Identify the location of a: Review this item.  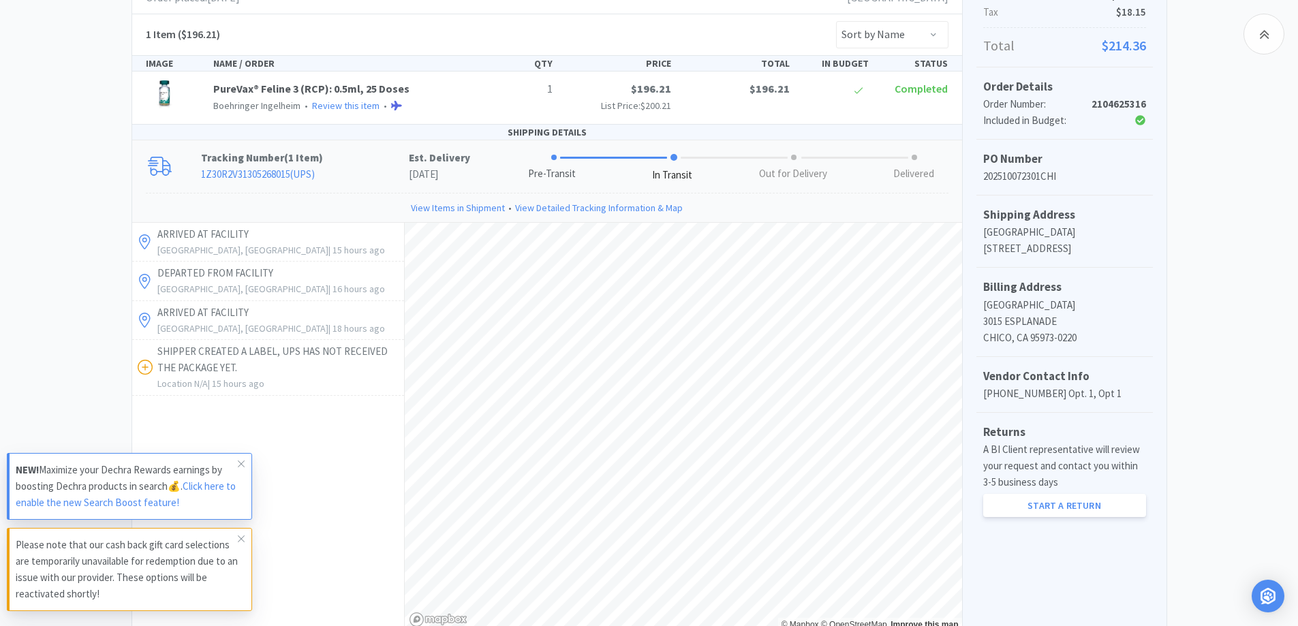
(345, 106).